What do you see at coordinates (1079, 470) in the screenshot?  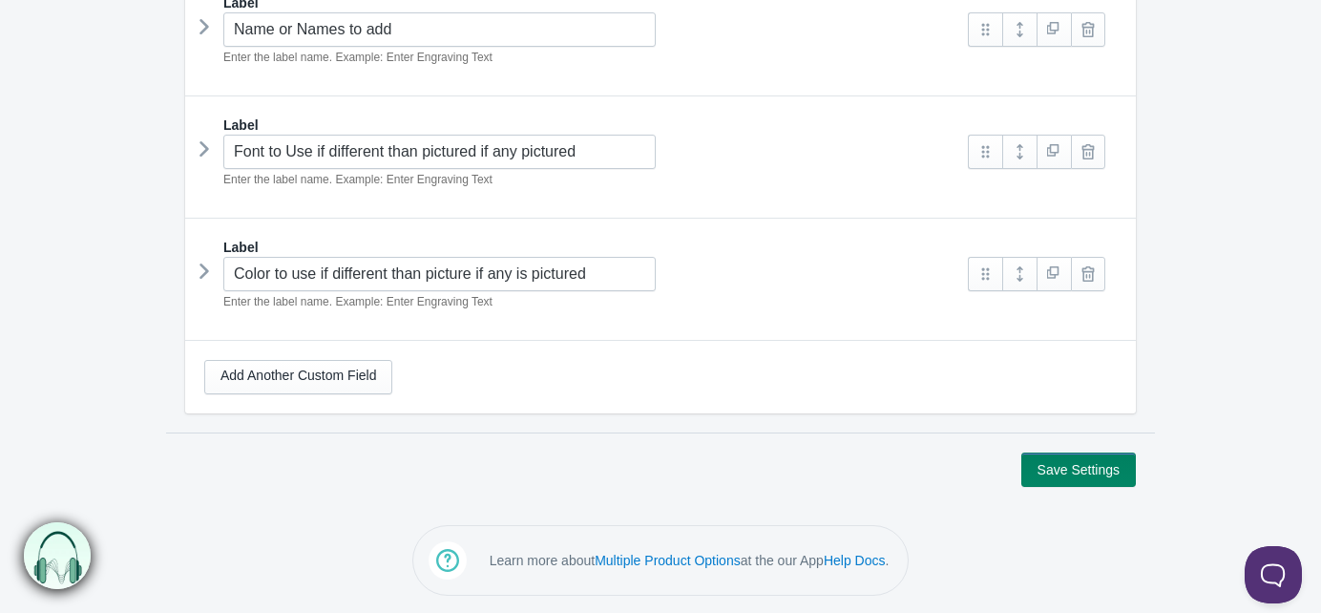 I see `button: Save Settings` at bounding box center [1079, 470].